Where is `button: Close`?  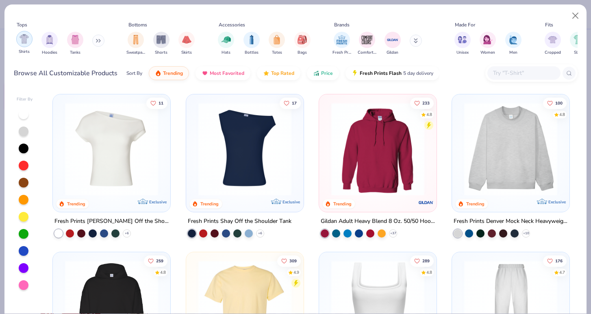 button: Close is located at coordinates (576, 16).